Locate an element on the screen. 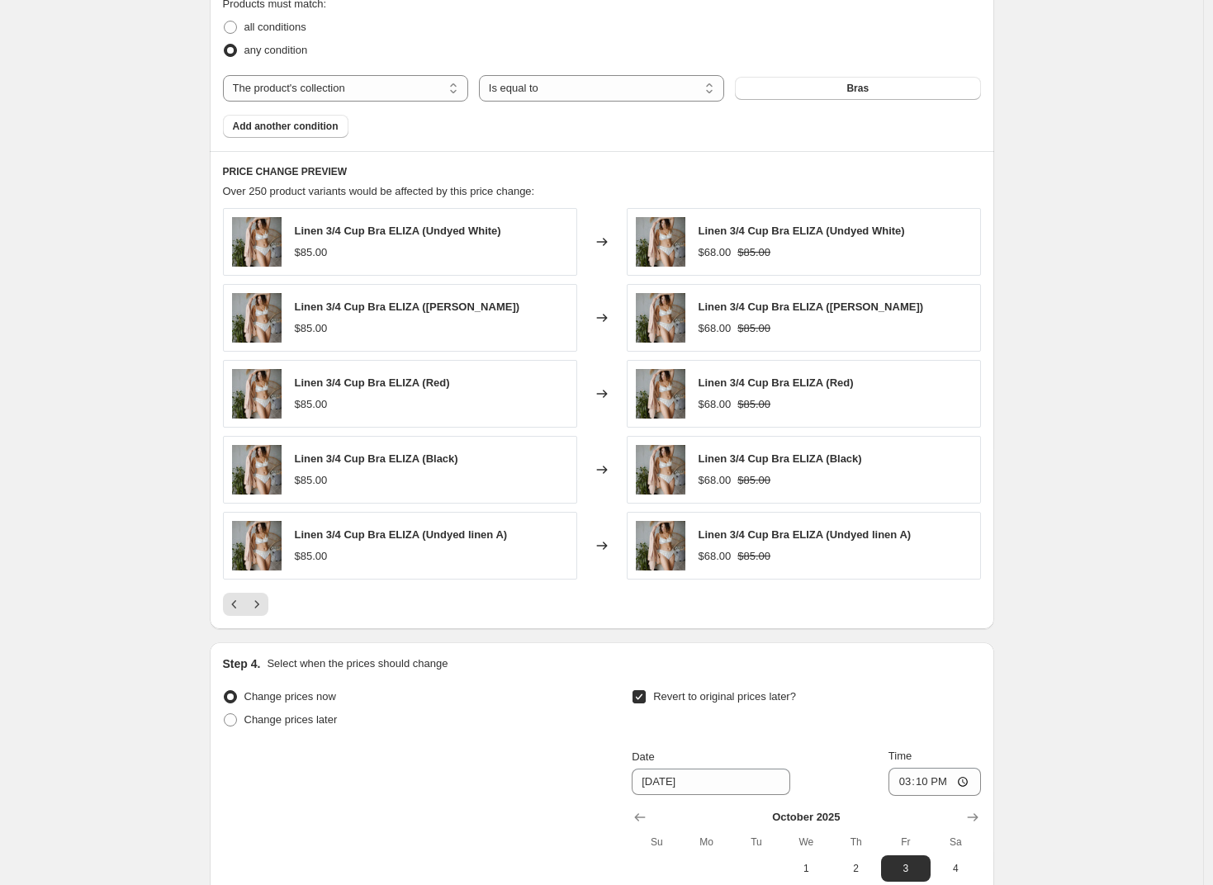  button: Next is located at coordinates (257, 604).